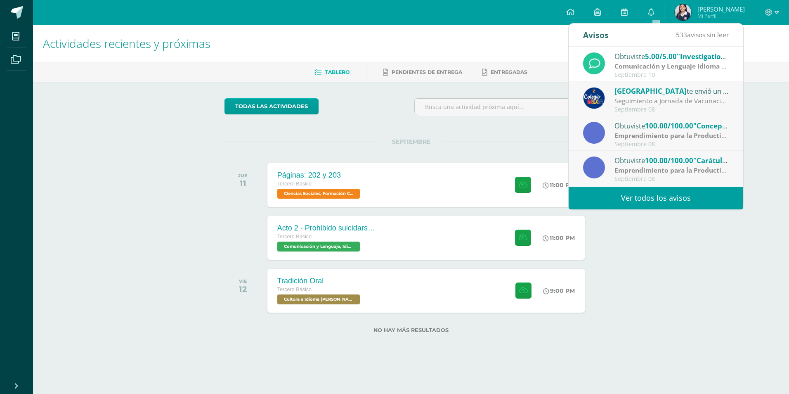 The image size is (789, 394). What do you see at coordinates (272, 106) in the screenshot?
I see `a: todas las Actividades` at bounding box center [272, 106].